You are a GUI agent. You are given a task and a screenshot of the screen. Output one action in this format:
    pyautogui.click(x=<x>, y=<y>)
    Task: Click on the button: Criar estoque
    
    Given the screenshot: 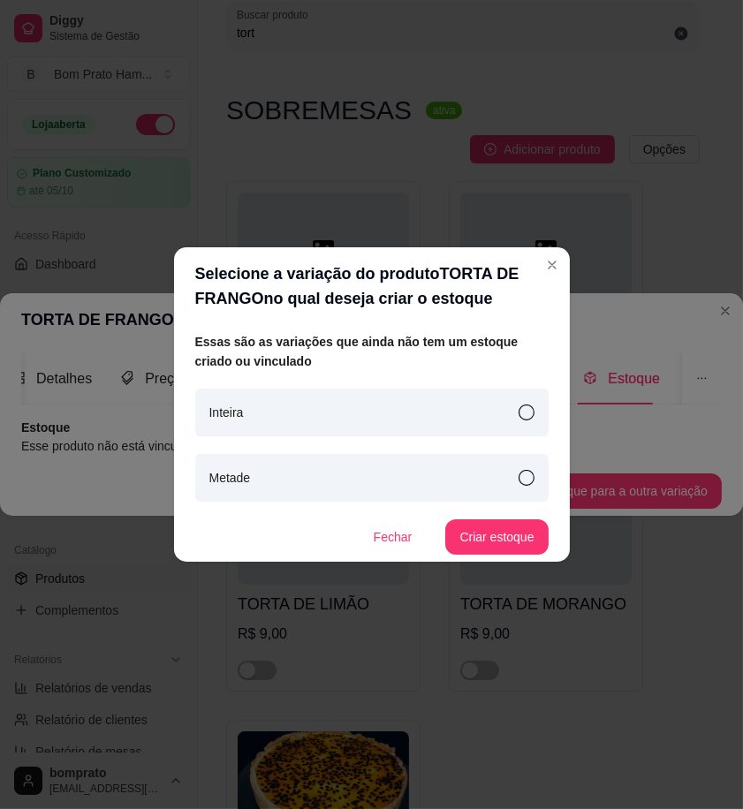 What is the action you would take?
    pyautogui.click(x=496, y=537)
    